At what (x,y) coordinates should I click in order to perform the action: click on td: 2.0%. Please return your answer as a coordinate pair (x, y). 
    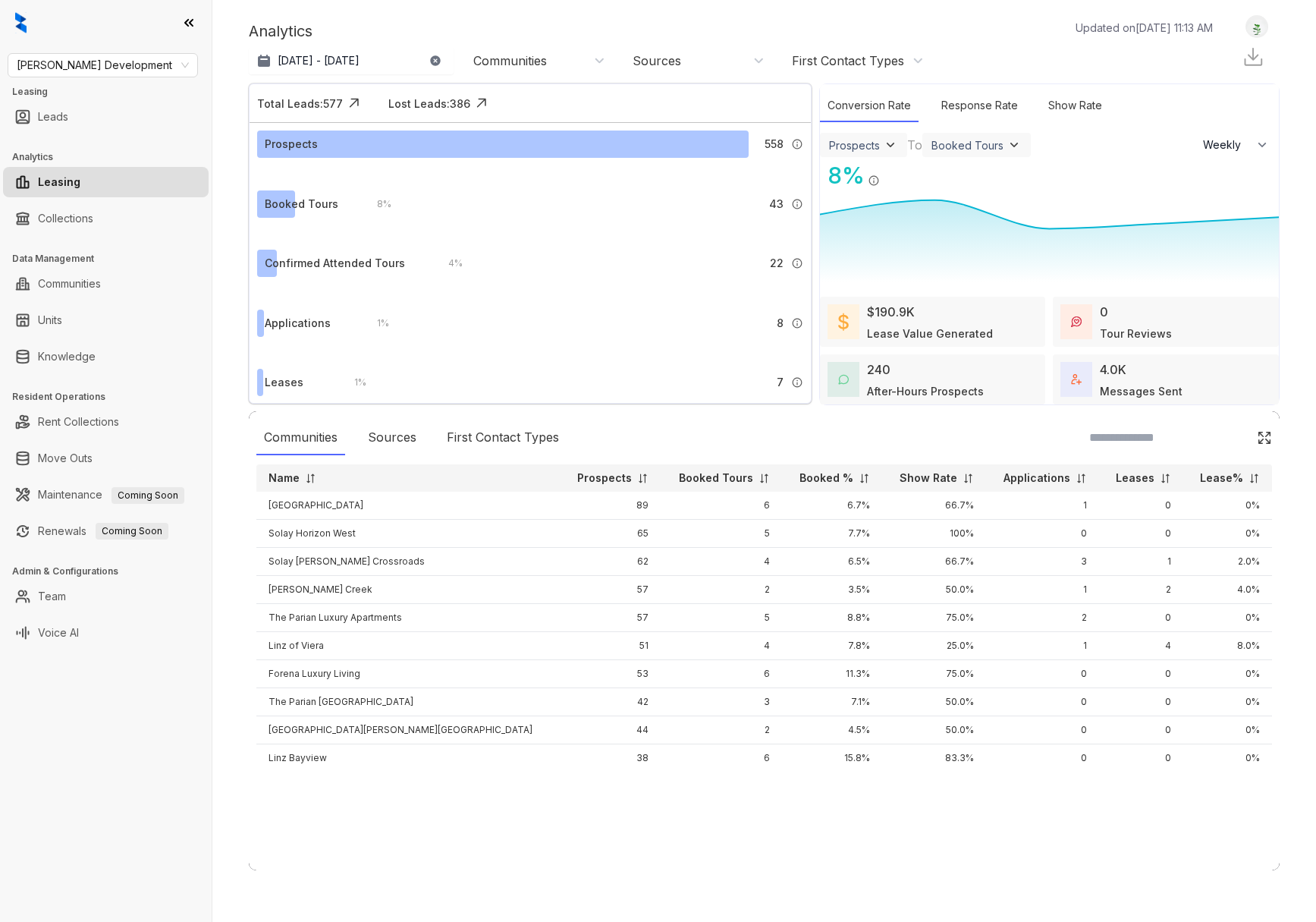
    Looking at the image, I should click on (1227, 562).